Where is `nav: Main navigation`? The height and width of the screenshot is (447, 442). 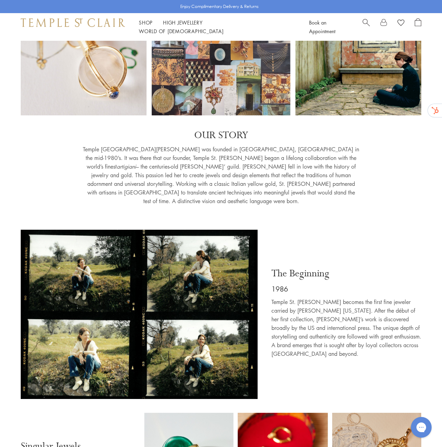 nav: Main navigation is located at coordinates (216, 27).